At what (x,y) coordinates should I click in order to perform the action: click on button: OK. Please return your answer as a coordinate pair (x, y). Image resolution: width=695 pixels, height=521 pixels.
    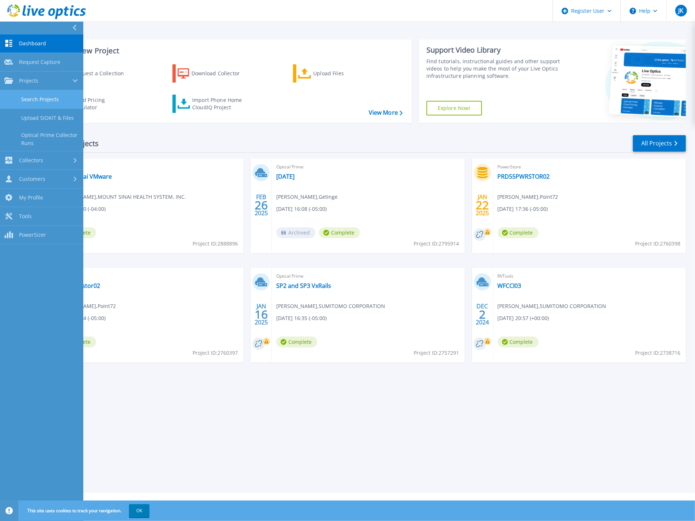
    Looking at the image, I should click on (139, 511).